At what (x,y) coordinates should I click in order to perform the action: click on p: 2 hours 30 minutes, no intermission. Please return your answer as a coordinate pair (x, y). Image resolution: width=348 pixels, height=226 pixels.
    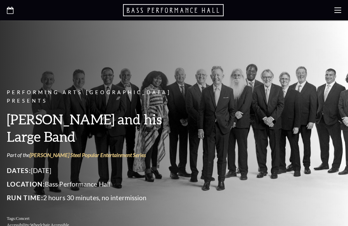
    Looking at the image, I should click on (100, 198).